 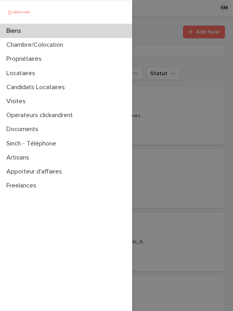 What do you see at coordinates (24, 129) in the screenshot?
I see `p: Documents` at bounding box center [24, 129].